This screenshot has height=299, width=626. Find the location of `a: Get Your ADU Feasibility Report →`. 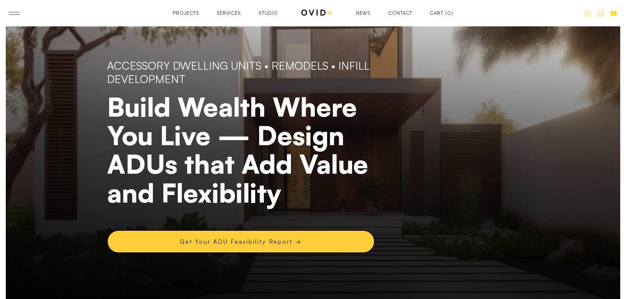

a: Get Your ADU Feasibility Report → is located at coordinates (241, 242).